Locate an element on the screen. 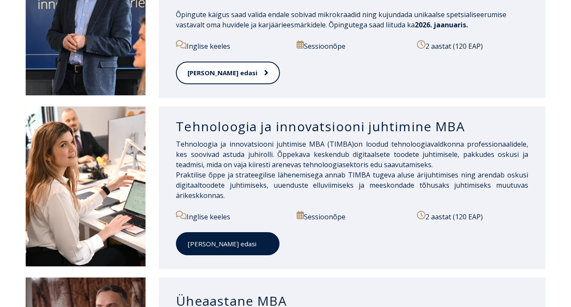  h3: Tehnoloogia ja innovatsiooni juhtimine MBA is located at coordinates (352, 127).